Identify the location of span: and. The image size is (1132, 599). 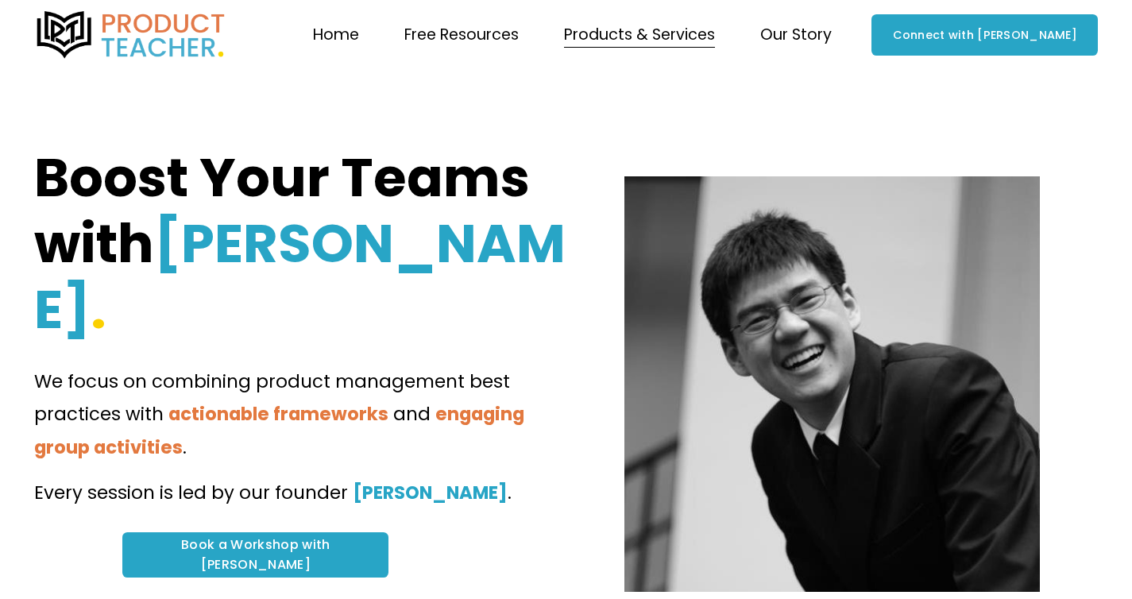
(412, 414).